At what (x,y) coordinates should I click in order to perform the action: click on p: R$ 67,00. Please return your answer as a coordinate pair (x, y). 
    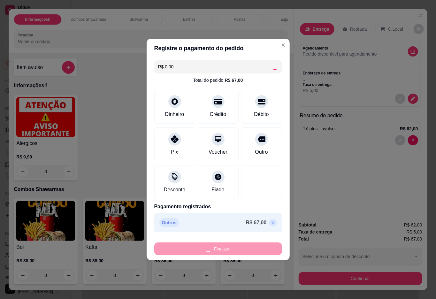
    Looking at the image, I should click on (256, 223).